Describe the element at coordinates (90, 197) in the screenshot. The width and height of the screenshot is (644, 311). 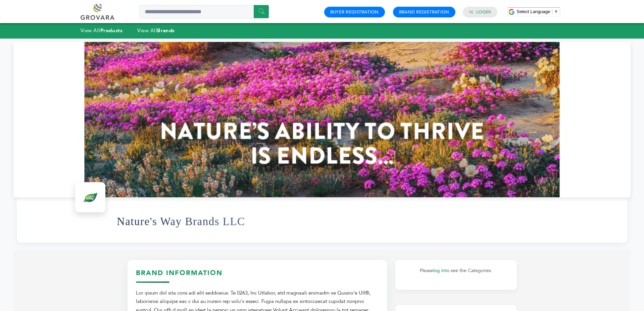
I see `img: Nature's Way Brands LLC Logo` at that location.